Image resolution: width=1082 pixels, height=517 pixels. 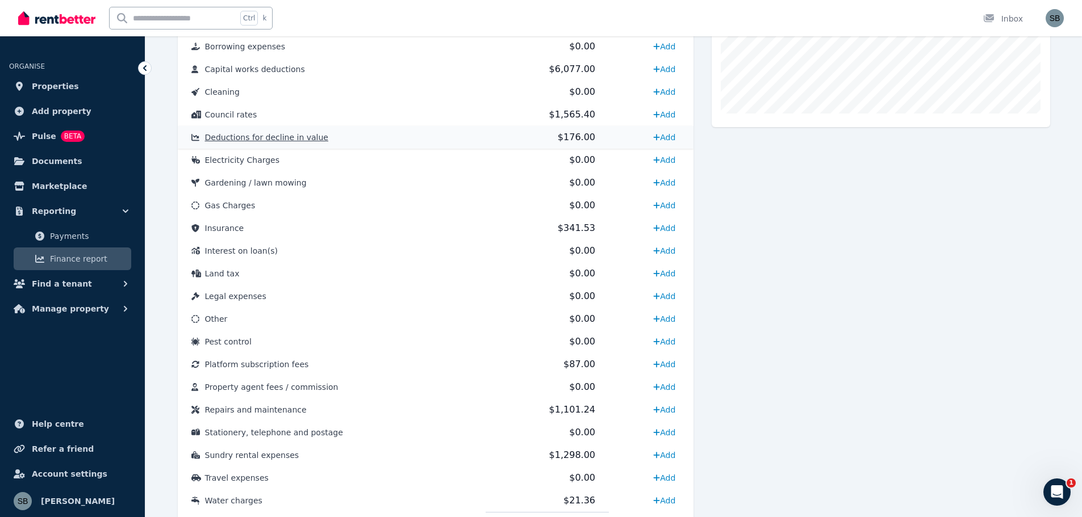 I want to click on span: Deductions for decline in value, so click(x=266, y=137).